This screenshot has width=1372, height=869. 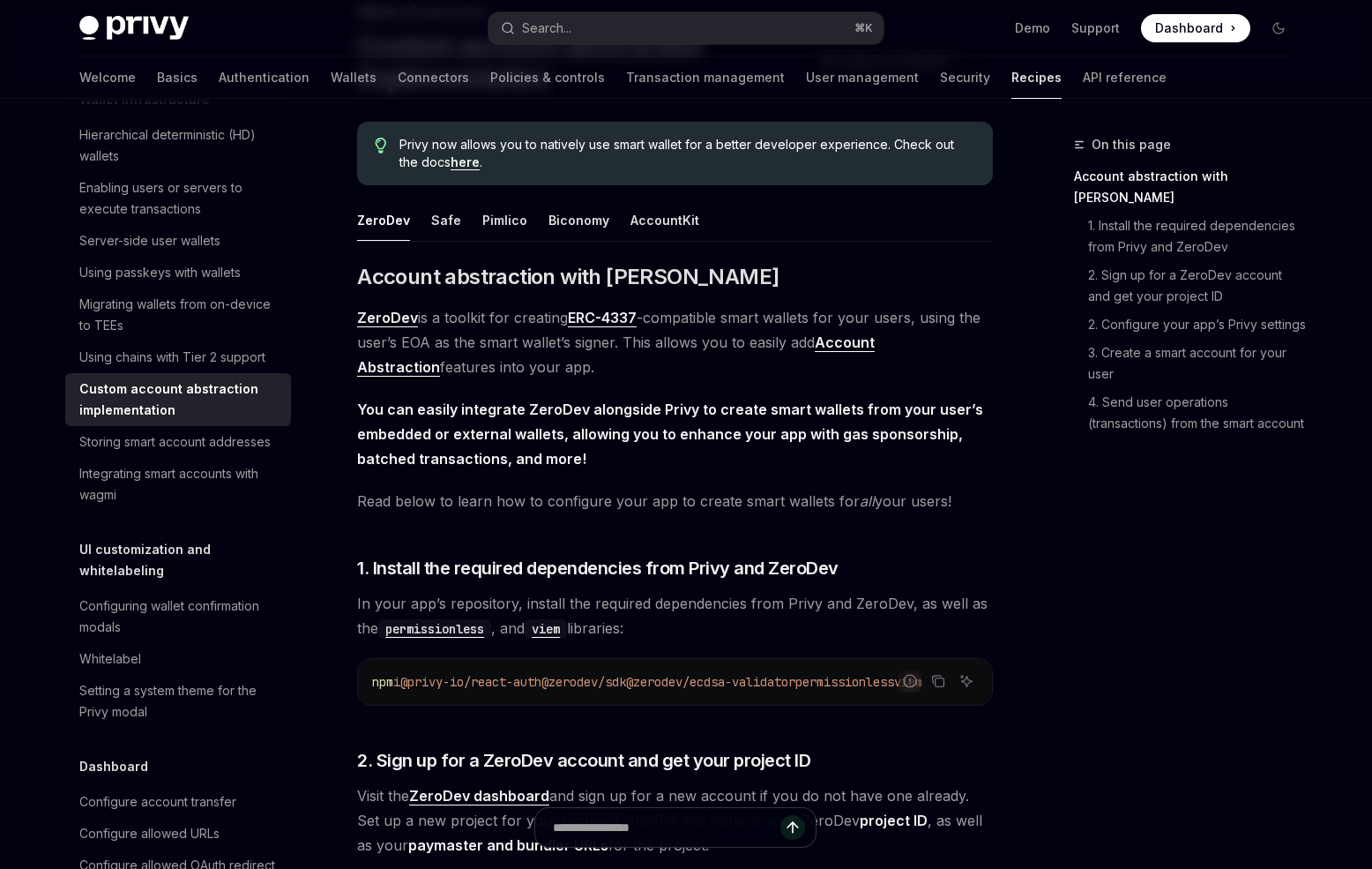 I want to click on a: here, so click(x=465, y=162).